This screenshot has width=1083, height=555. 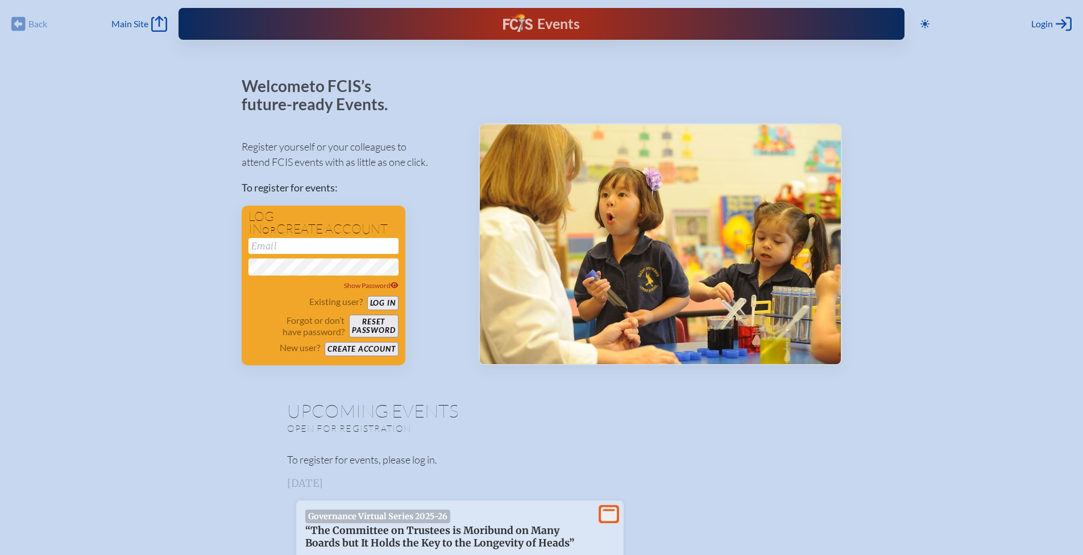 What do you see at coordinates (542, 411) in the screenshot?
I see `h1: Upcoming Events` at bounding box center [542, 411].